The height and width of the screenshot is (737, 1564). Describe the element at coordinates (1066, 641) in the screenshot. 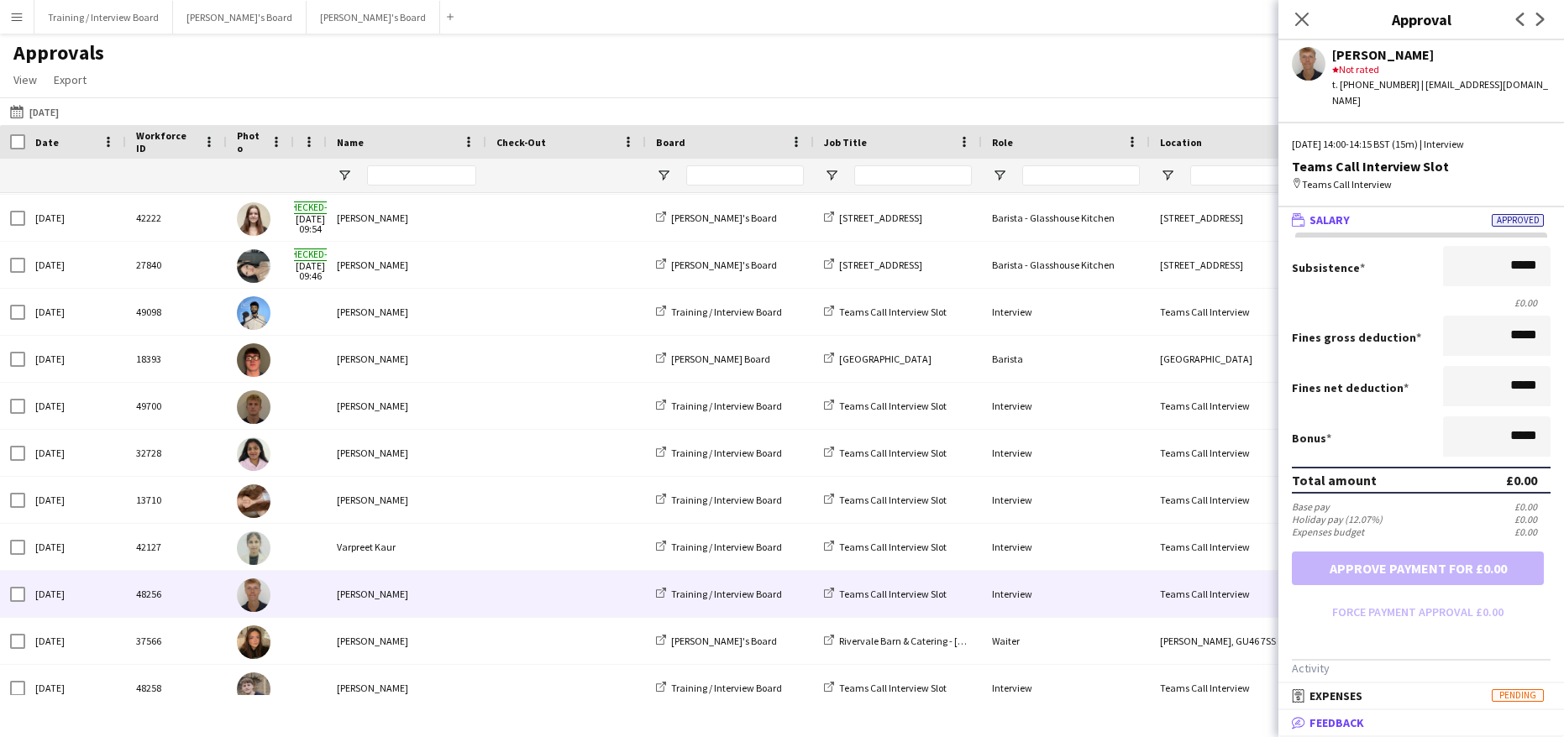

I see `div: Waiter` at that location.